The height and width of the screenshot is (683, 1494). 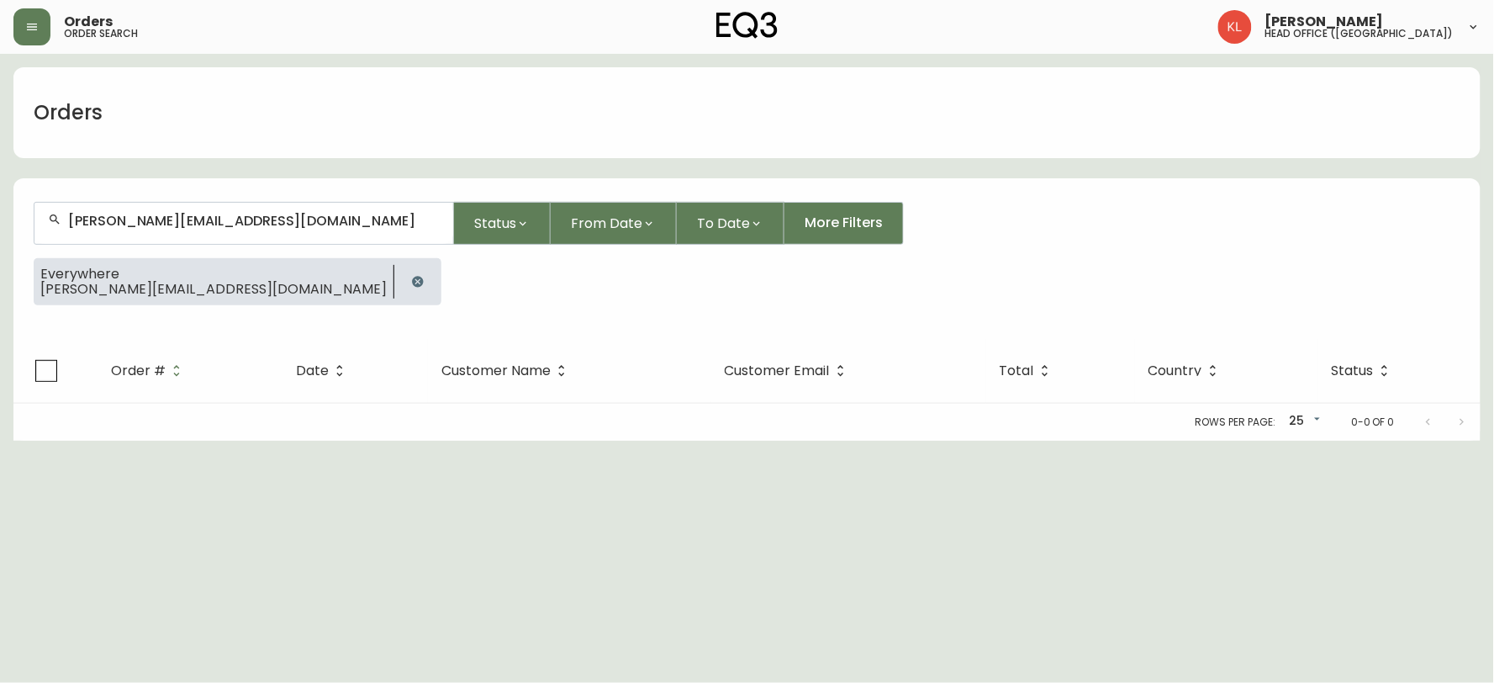 I want to click on button: From Date, so click(x=614, y=223).